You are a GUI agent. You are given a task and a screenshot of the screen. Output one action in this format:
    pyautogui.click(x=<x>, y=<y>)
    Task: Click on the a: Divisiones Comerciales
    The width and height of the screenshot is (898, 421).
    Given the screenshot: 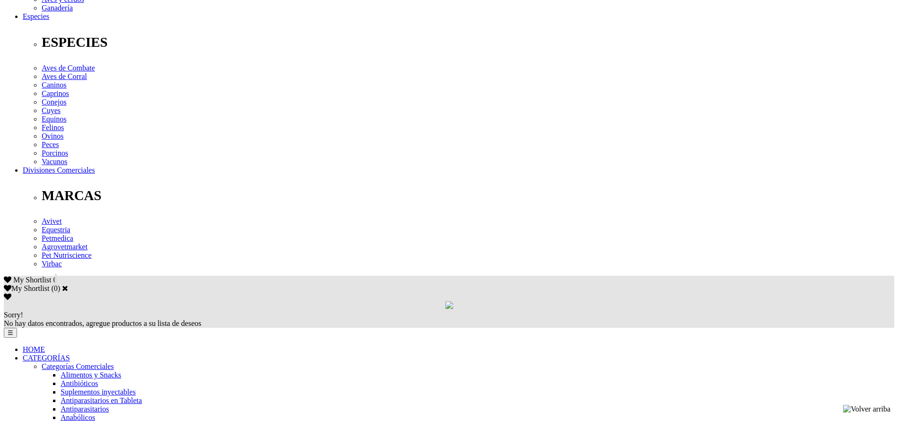 What is the action you would take?
    pyautogui.click(x=59, y=170)
    